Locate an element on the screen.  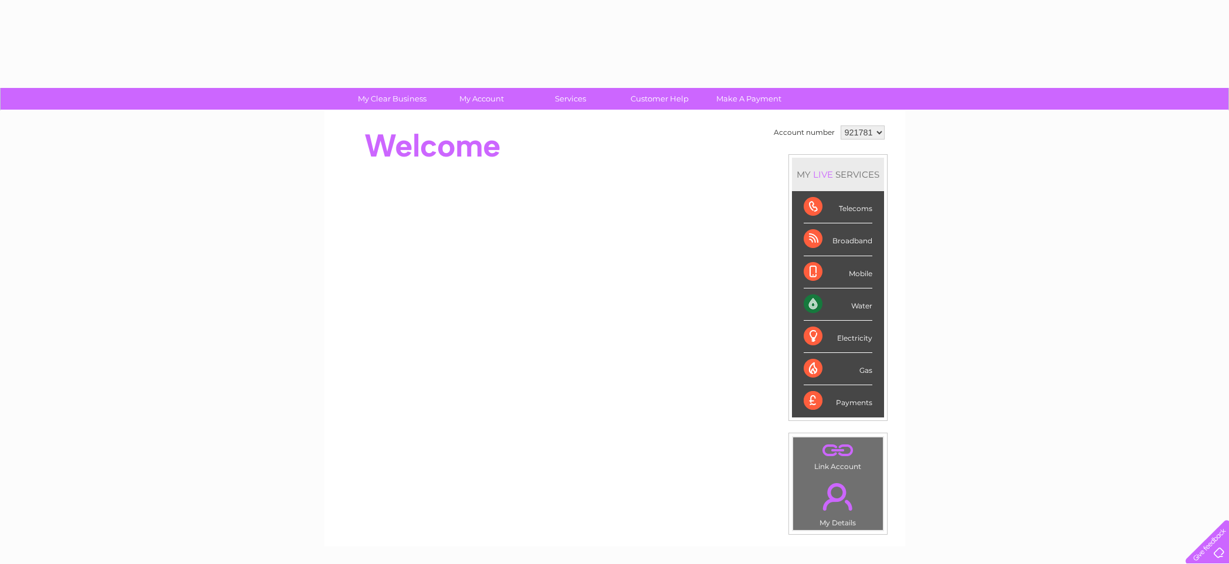
td: My Details is located at coordinates (837, 502).